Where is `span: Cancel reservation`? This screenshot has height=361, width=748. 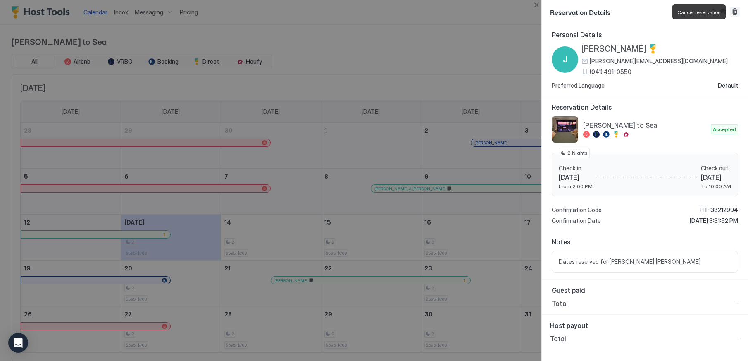
span: Cancel reservation is located at coordinates (699, 12).